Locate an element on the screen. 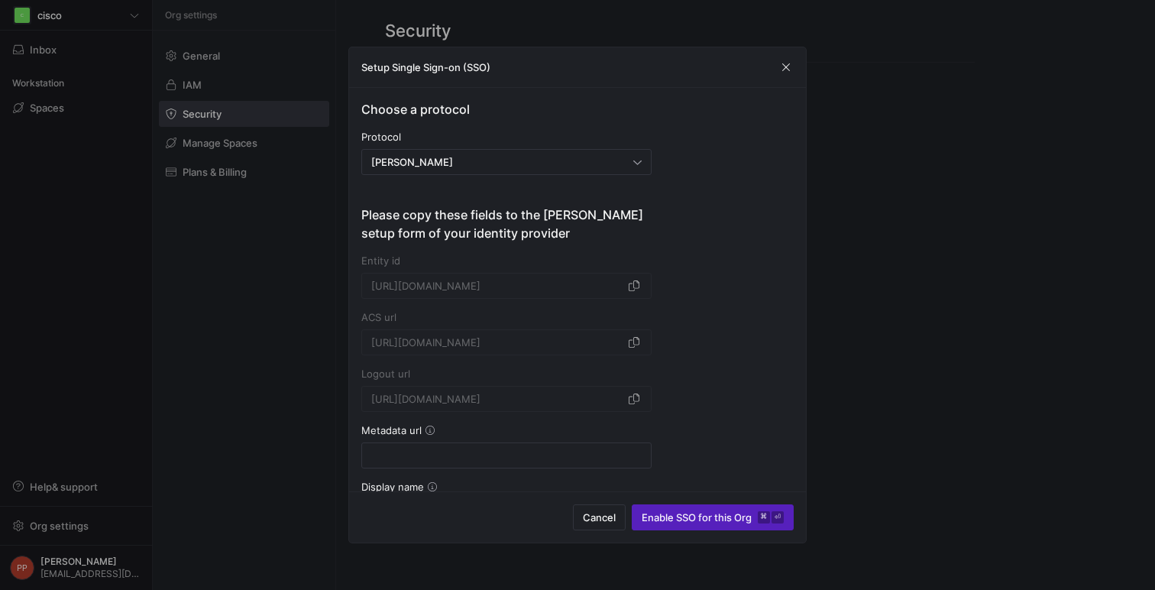  h4: Choose a protocol is located at coordinates (507, 109).